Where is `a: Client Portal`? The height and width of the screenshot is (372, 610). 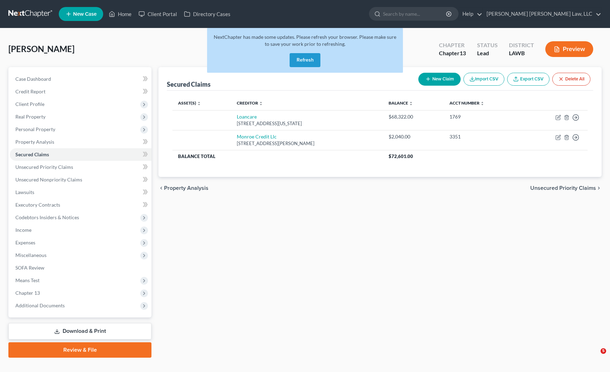 a: Client Portal is located at coordinates (158, 14).